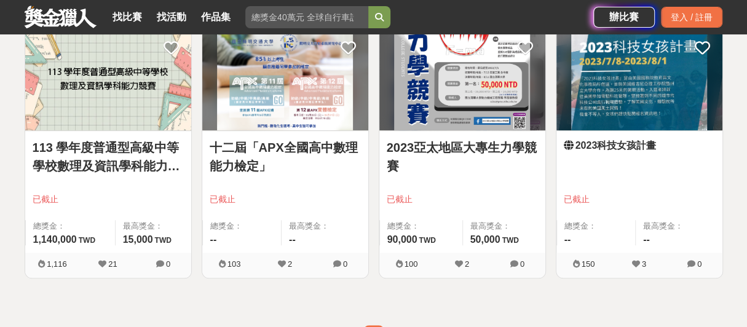 Image resolution: width=747 pixels, height=327 pixels. What do you see at coordinates (624, 17) in the screenshot?
I see `a: 辦比賽` at bounding box center [624, 17].